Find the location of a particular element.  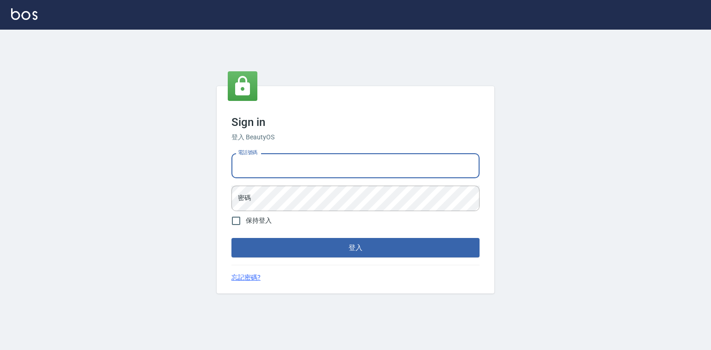

h3: Sign in is located at coordinates (355, 122).